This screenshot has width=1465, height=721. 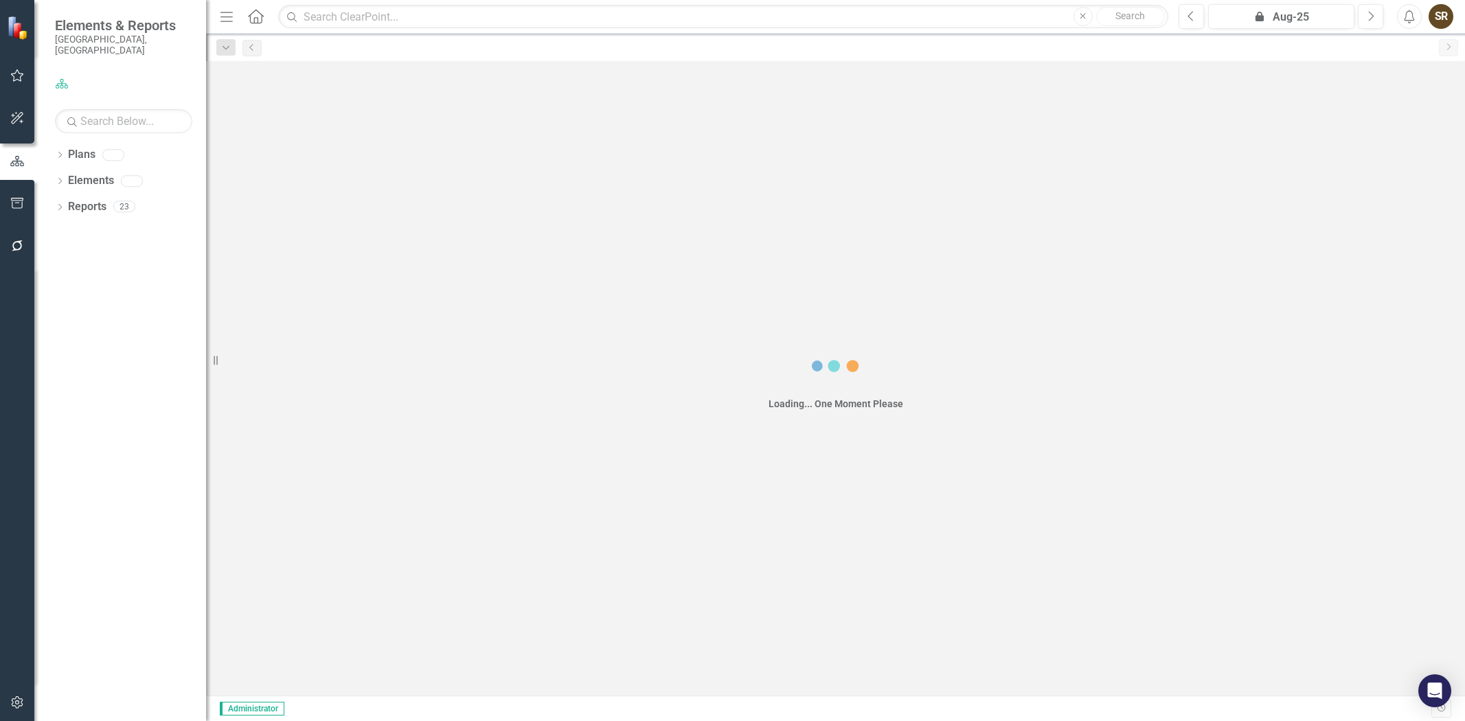 I want to click on button: Aug-25, so click(x=1281, y=16).